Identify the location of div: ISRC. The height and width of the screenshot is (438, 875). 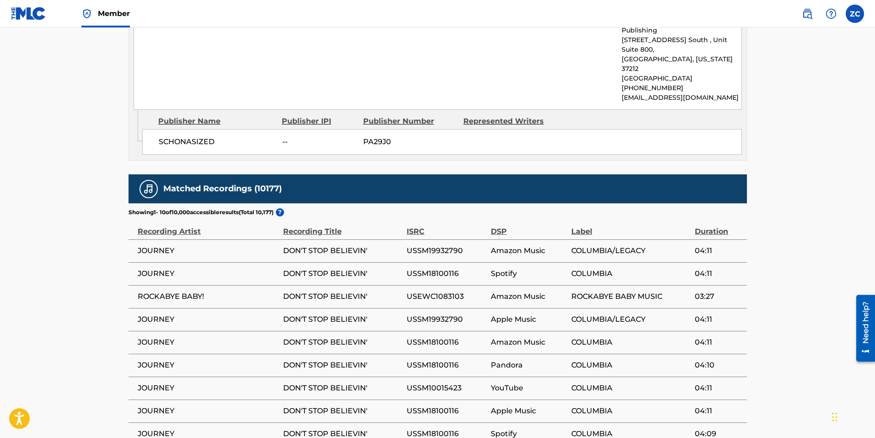
(446, 226).